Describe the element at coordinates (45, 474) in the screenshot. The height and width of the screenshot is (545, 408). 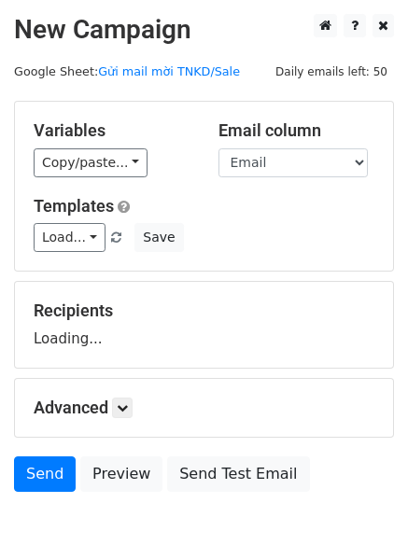
I see `a: Send` at that location.